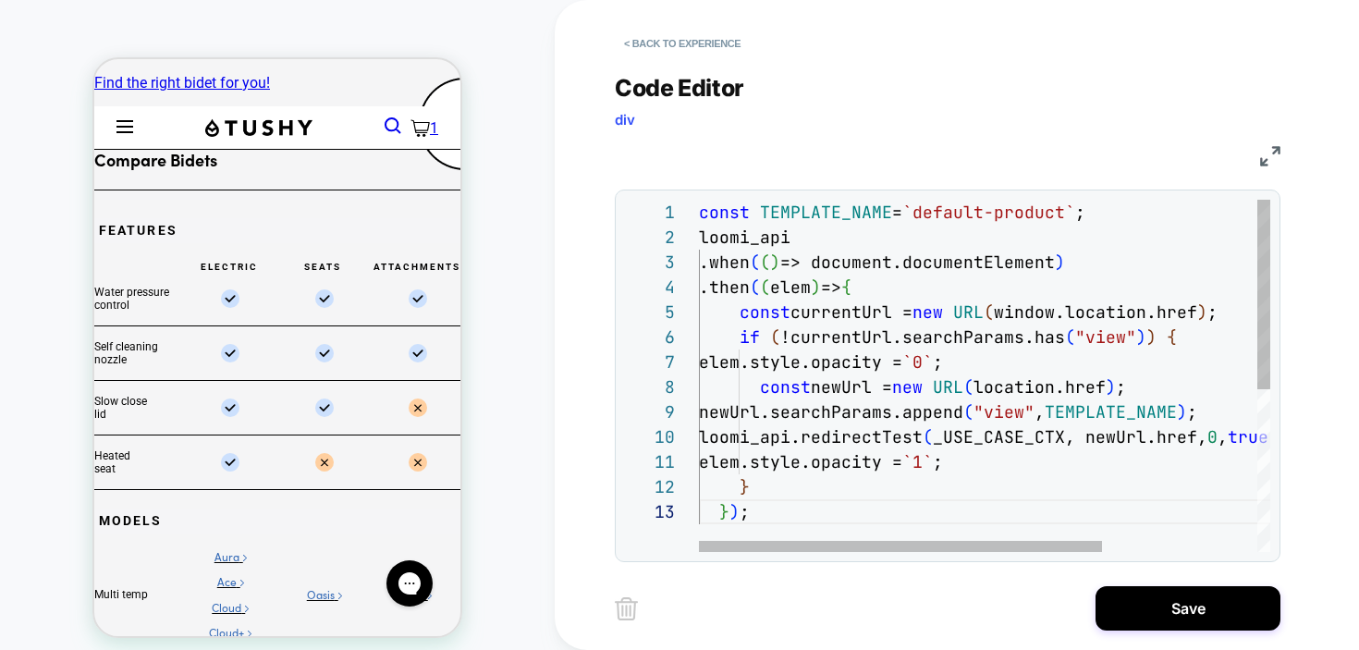 The width and height of the screenshot is (1359, 650). I want to click on a: Cart, so click(330, 68).